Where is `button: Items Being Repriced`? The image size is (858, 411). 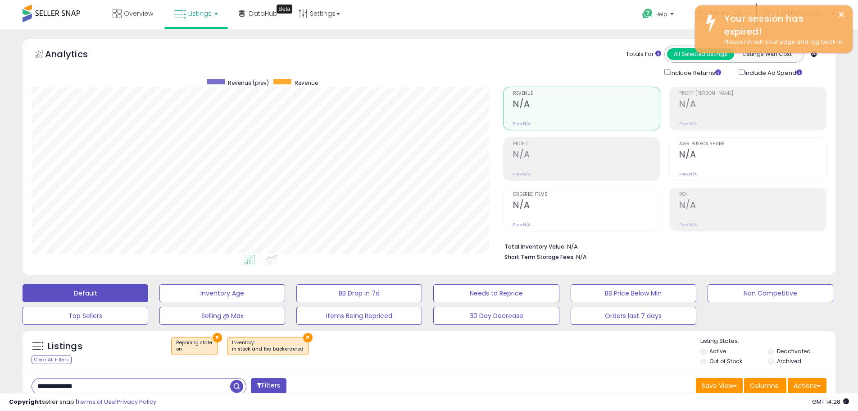 button: Items Being Repriced is located at coordinates (359, 315).